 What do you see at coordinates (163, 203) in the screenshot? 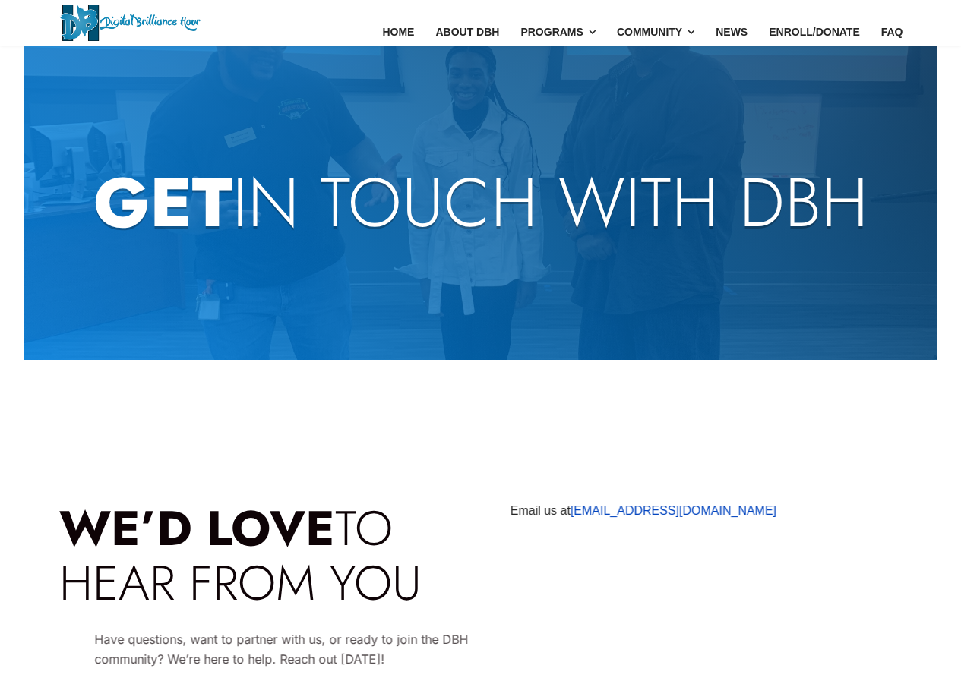
I see `strong: GET` at bounding box center [163, 203].